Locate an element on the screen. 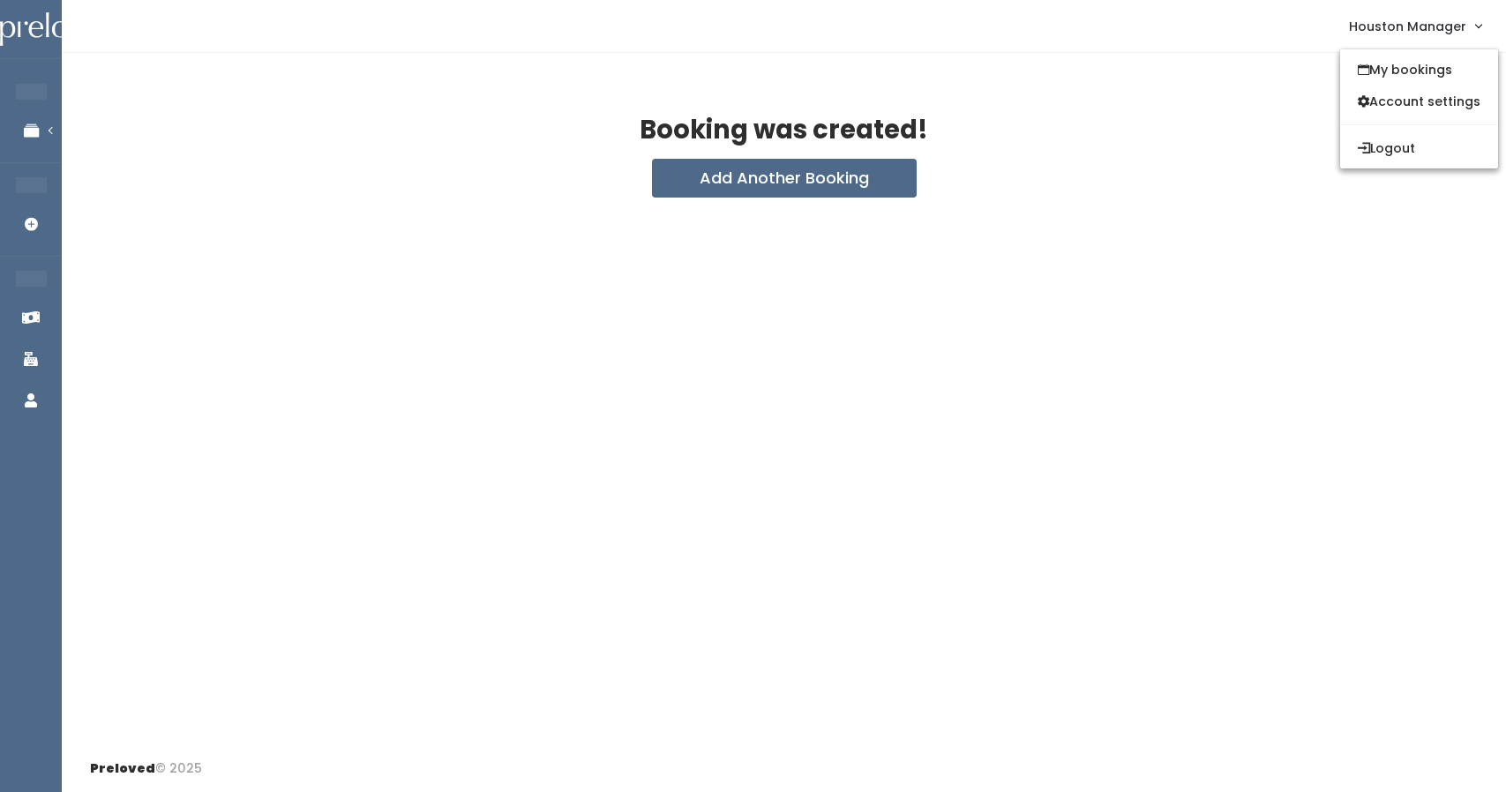 The image size is (1506, 792). a: Account settings is located at coordinates (1419, 101).